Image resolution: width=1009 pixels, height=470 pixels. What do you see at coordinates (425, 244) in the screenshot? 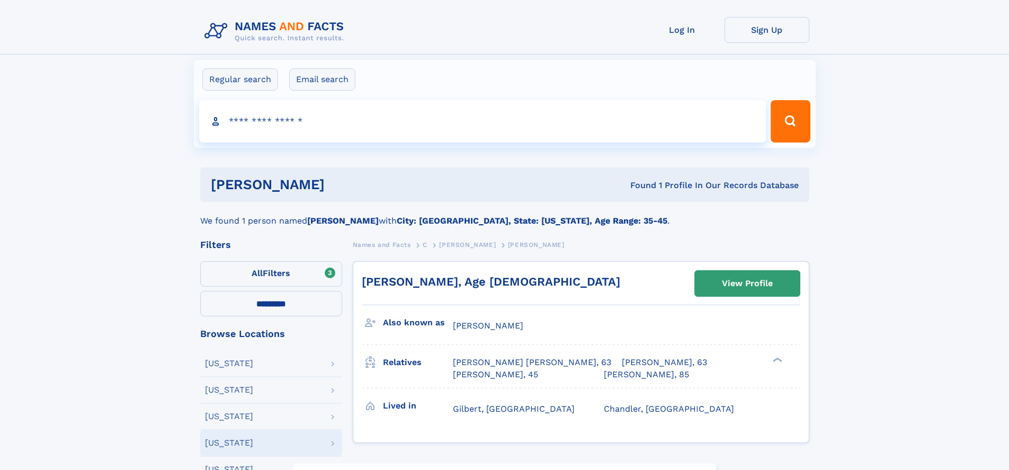
I see `a: C` at bounding box center [425, 244].